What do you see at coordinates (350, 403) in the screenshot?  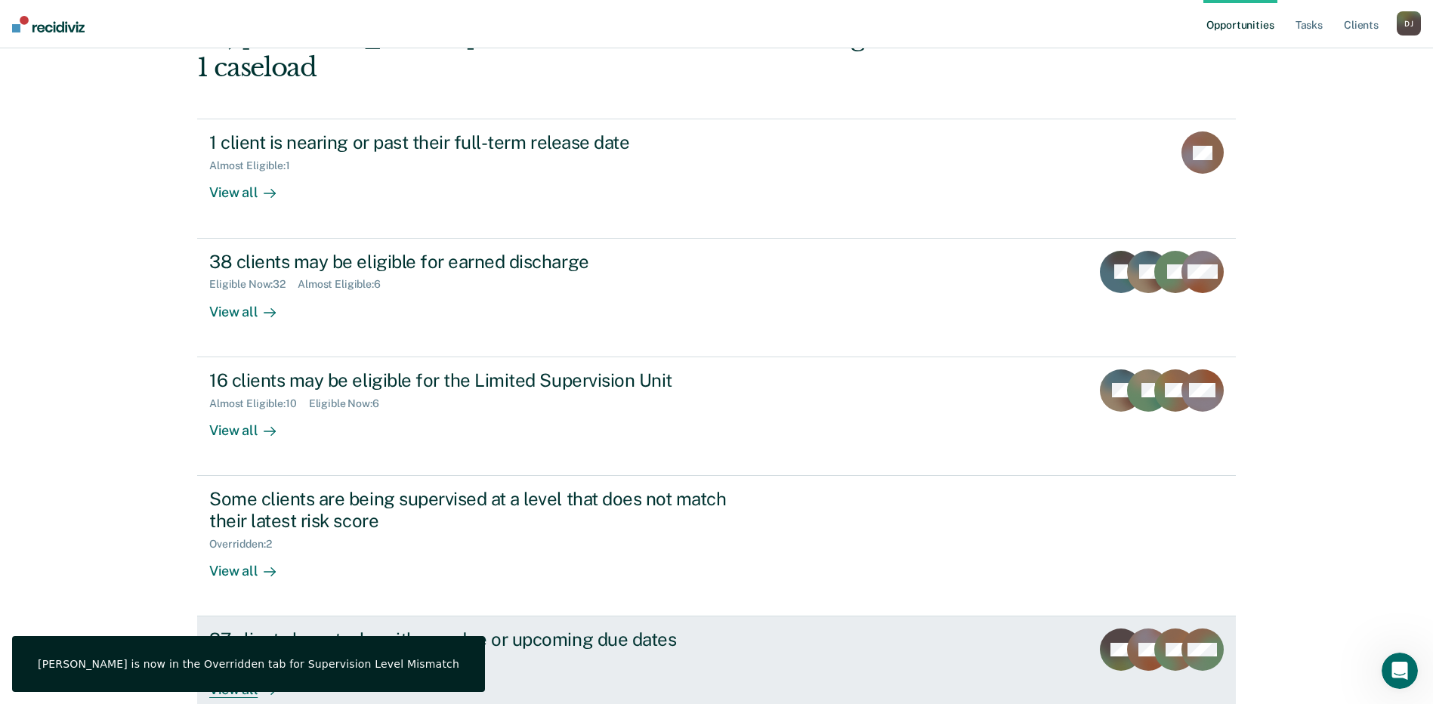 I see `div: Eligible Now : 6` at bounding box center [350, 403].